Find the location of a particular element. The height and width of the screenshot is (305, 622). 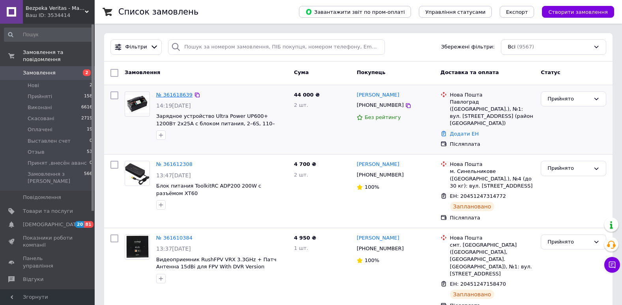

button: Управління статусами is located at coordinates (455, 12).